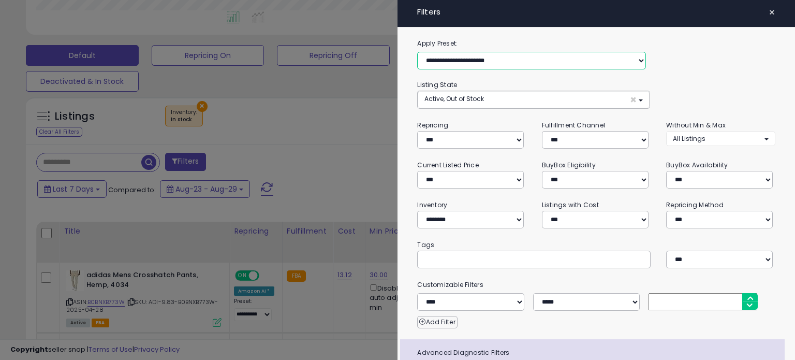 Image resolution: width=795 pixels, height=360 pixels. I want to click on span: Advanced Diagnostic Filters, so click(597, 353).